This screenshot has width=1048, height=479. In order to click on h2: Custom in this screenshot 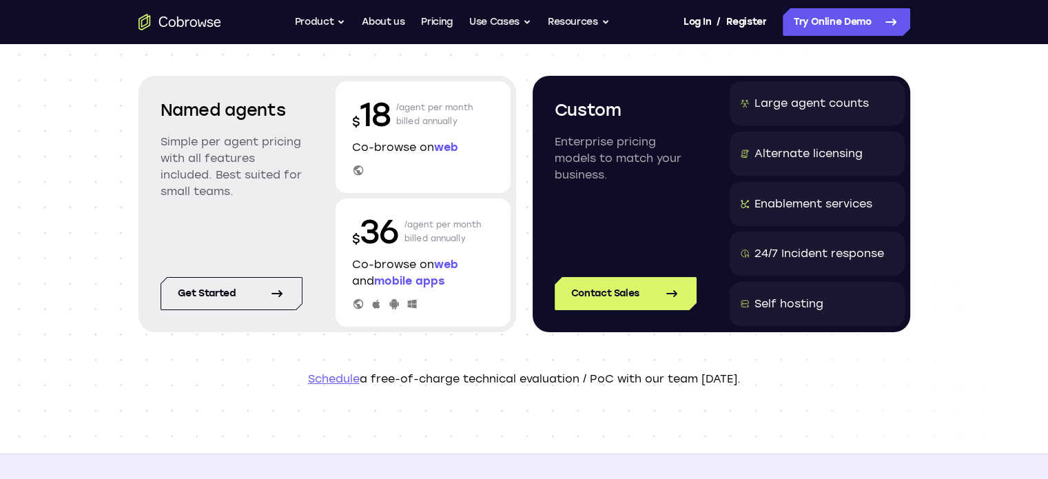, I will do `click(625, 110)`.